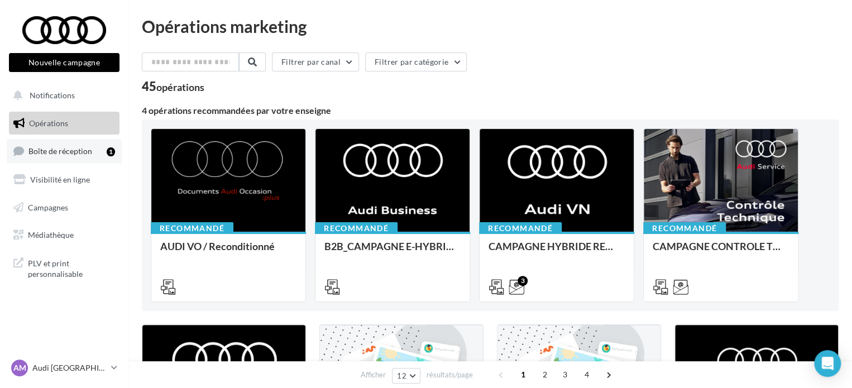 This screenshot has height=388, width=852. I want to click on div: Opérations marketing, so click(490, 26).